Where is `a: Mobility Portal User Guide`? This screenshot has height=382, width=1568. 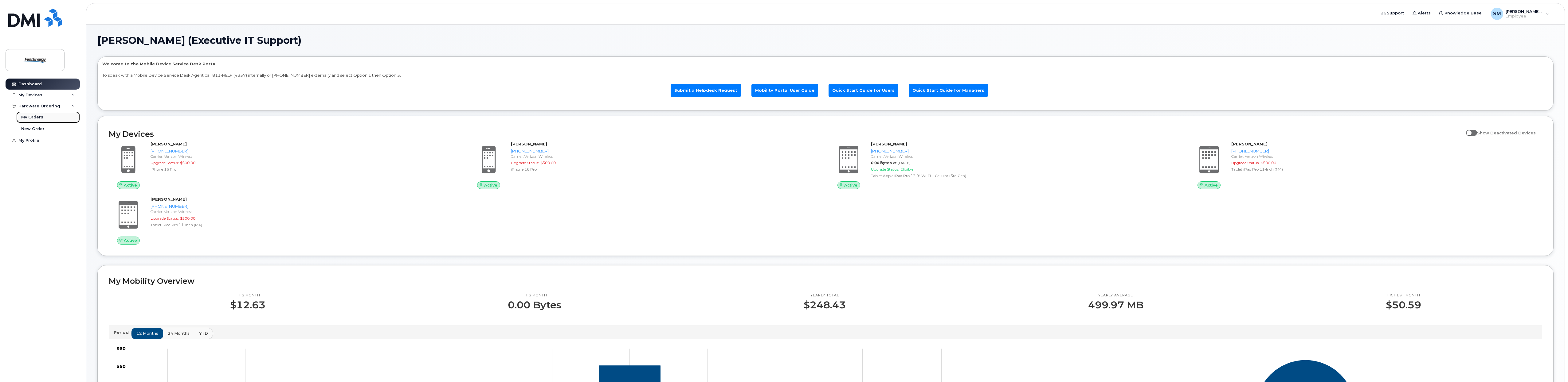
a: Mobility Portal User Guide is located at coordinates (784, 90).